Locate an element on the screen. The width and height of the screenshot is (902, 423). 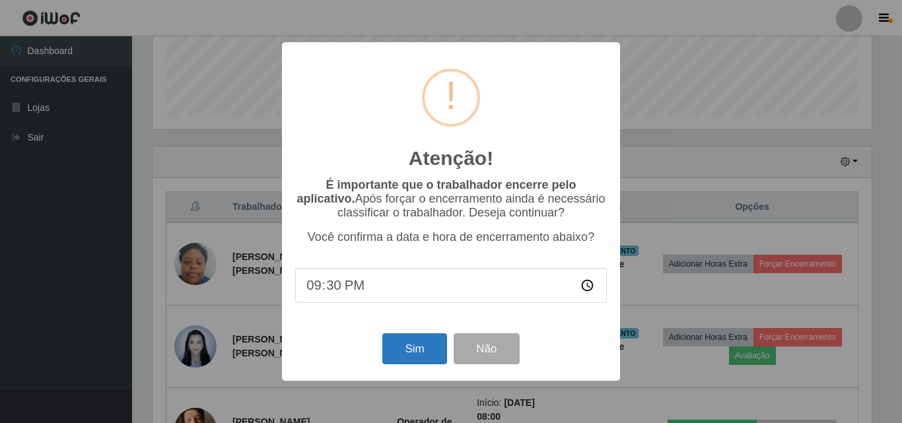
button: Sim is located at coordinates (414, 349).